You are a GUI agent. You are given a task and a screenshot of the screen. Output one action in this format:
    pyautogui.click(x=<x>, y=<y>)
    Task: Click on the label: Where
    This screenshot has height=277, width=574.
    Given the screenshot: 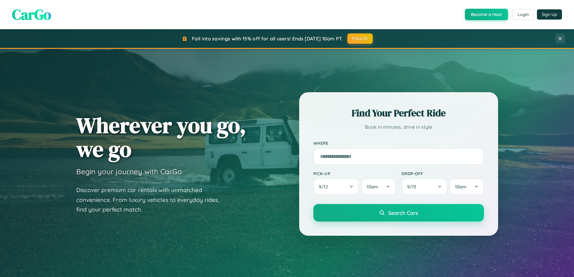 What is the action you would take?
    pyautogui.click(x=399, y=143)
    